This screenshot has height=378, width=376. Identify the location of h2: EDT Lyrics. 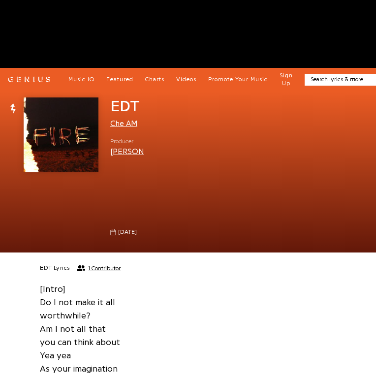
(55, 268).